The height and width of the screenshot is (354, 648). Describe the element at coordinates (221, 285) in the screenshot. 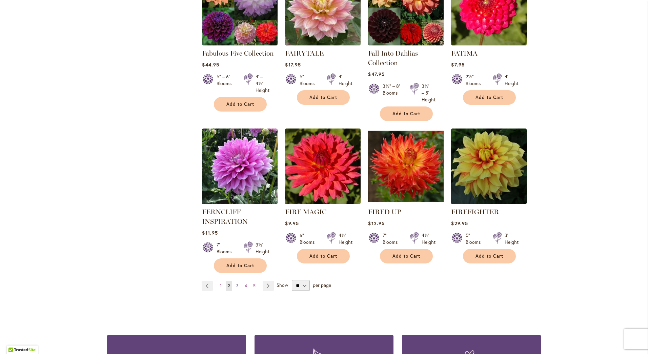

I see `span: 1` at that location.